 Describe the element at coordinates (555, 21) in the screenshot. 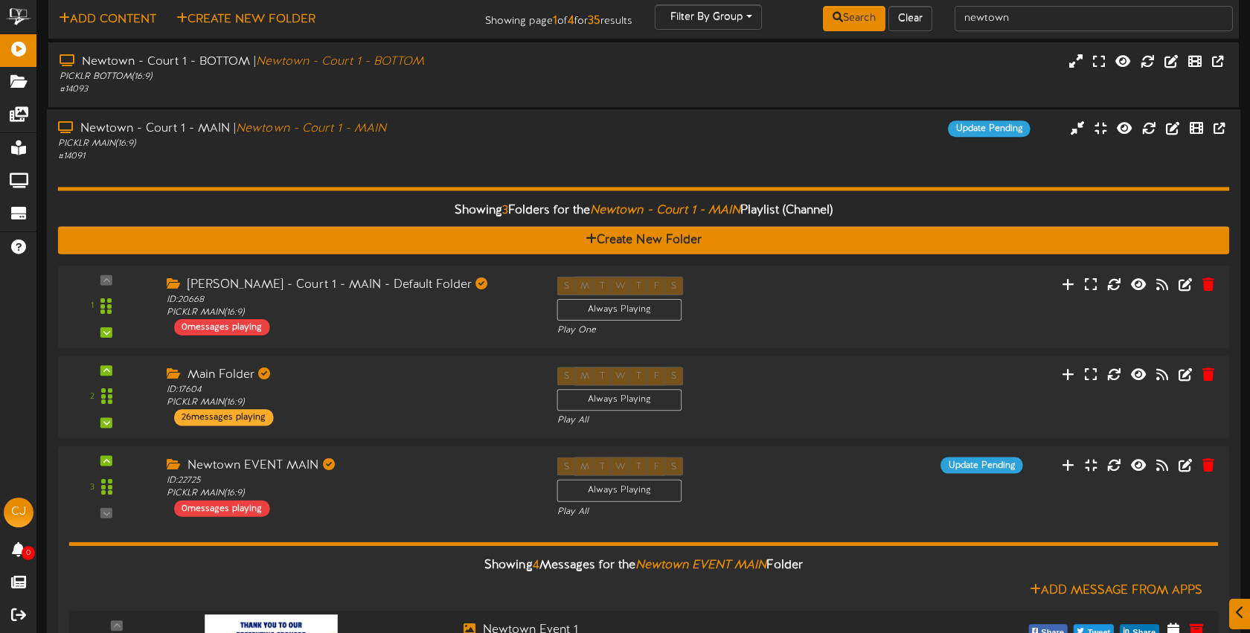

I see `strong: 1` at that location.